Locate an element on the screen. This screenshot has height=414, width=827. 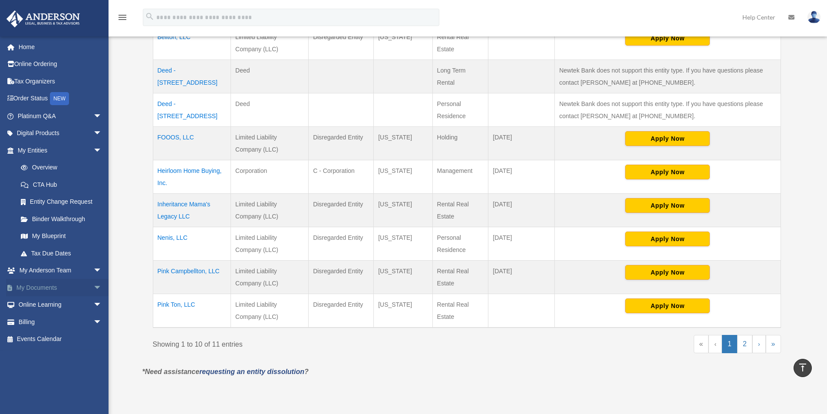
a: My Anderson Teamarrow_drop_down is located at coordinates (60, 270).